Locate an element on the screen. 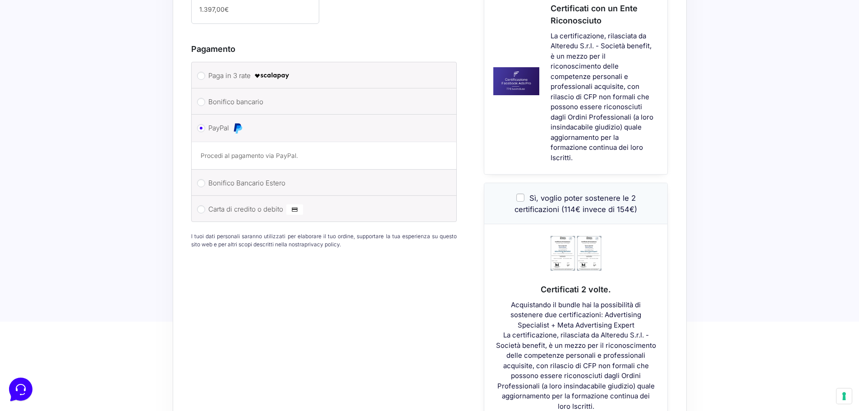 The image size is (859, 411). p: Home is located at coordinates (35, 306).